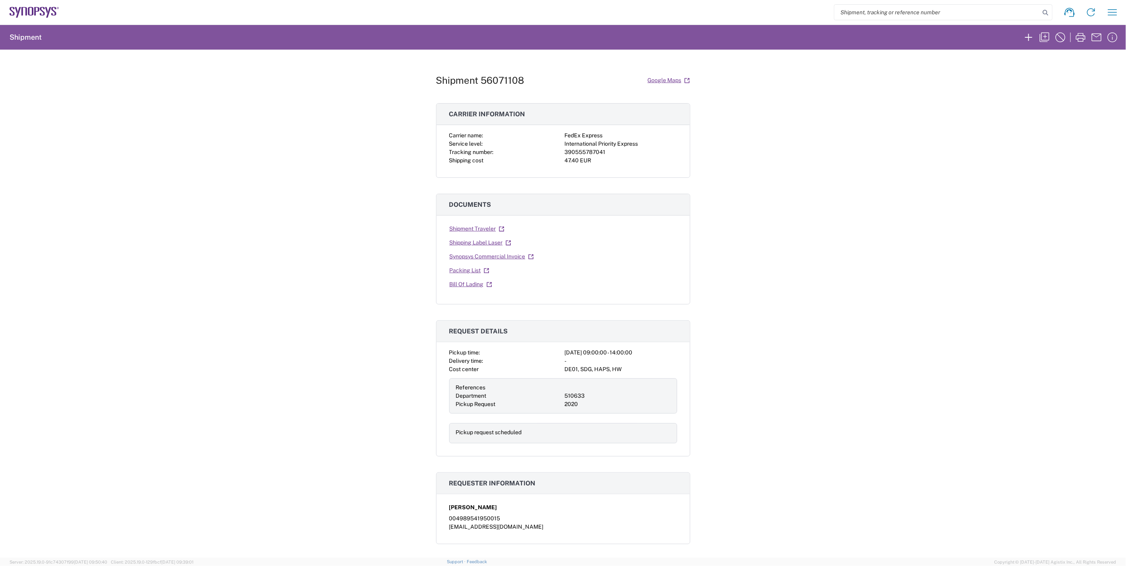 This screenshot has width=1126, height=566. I want to click on a: Support, so click(457, 562).